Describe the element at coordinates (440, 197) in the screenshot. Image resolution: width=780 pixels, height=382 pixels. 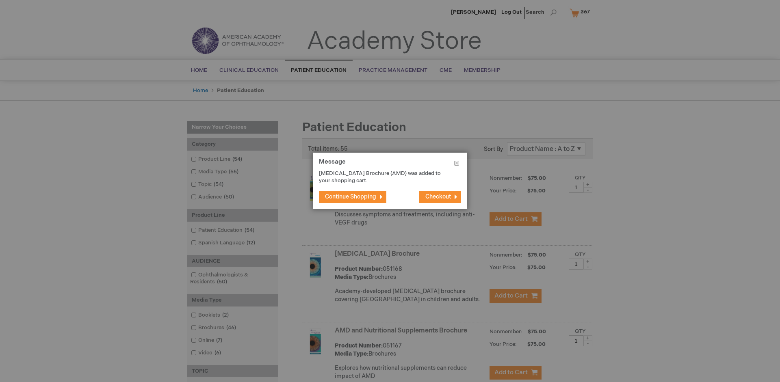
I see `button: Checkout` at that location.